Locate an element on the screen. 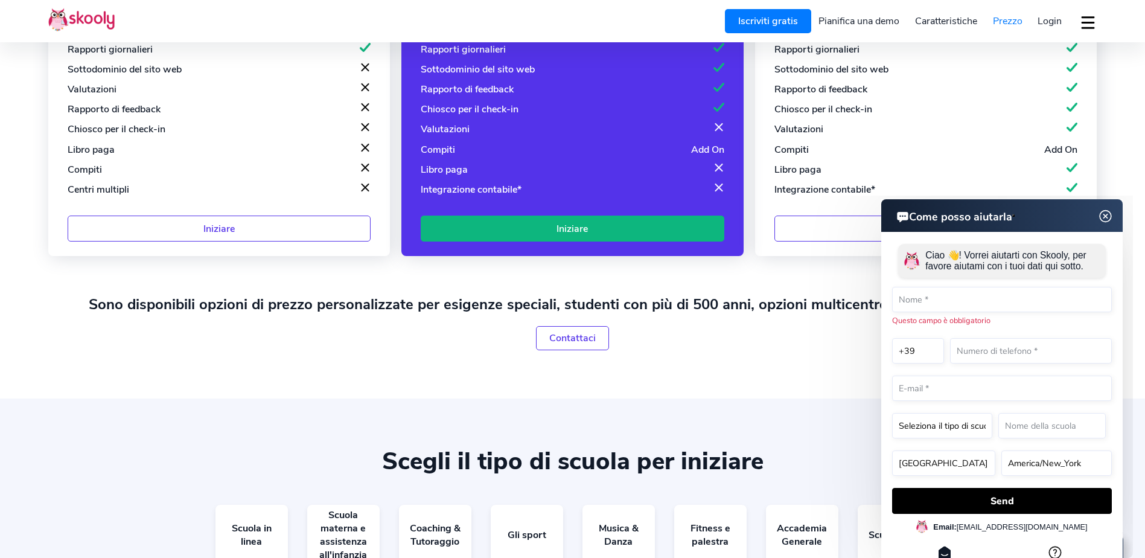  h2: Sono disponibili opzioni di prezzo personalizzate per esigenze speciali, studenti con più di 500 ... is located at coordinates (572, 304).